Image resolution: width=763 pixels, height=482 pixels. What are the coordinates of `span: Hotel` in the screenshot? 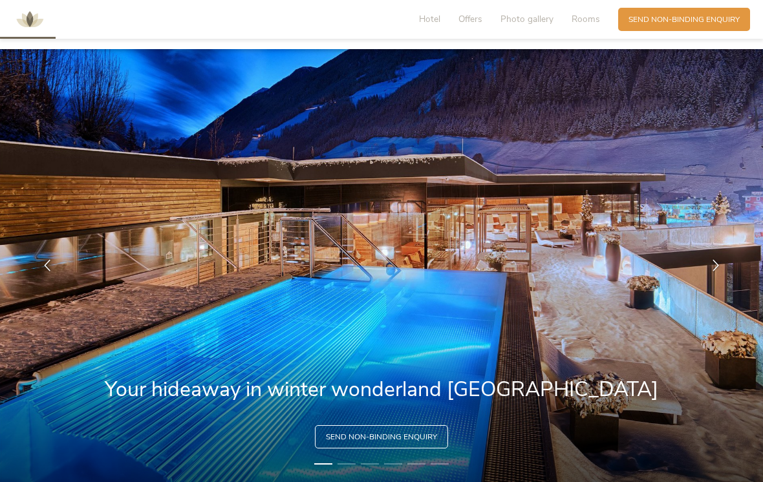 It's located at (429, 19).